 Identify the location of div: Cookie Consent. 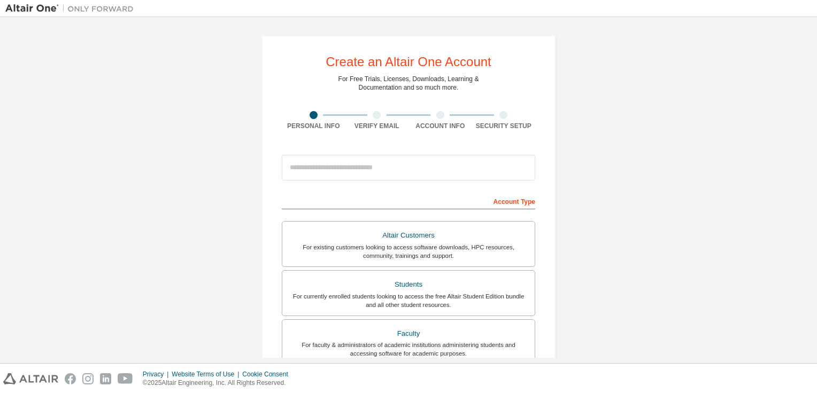
(268, 375).